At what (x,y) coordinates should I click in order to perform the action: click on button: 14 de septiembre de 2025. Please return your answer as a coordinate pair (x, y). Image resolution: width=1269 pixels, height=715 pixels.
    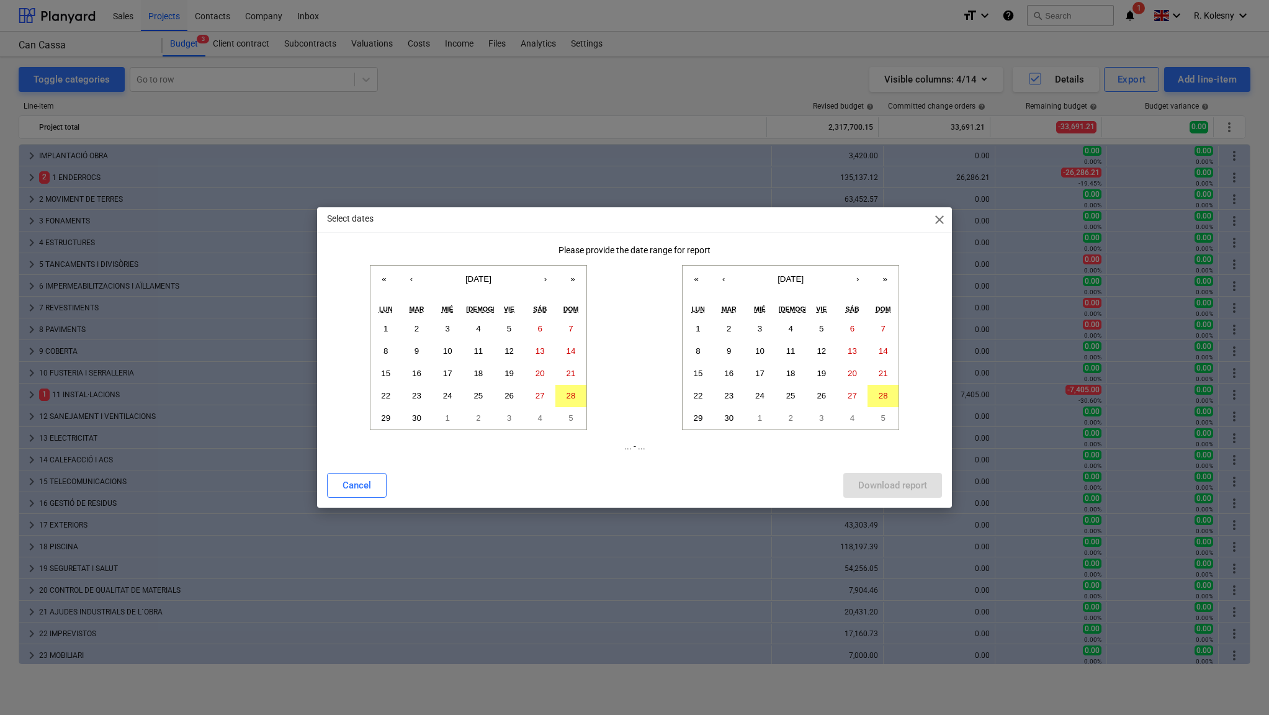
    Looking at the image, I should click on (883, 351).